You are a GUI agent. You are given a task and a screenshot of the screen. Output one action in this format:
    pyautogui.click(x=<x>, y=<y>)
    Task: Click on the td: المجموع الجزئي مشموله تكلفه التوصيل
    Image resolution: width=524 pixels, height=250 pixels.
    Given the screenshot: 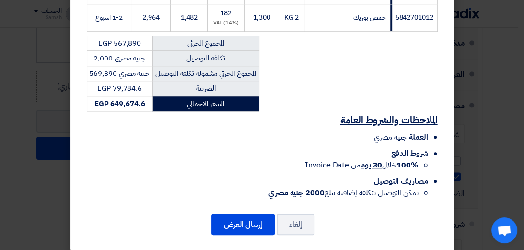 What is the action you would take?
    pyautogui.click(x=206, y=73)
    